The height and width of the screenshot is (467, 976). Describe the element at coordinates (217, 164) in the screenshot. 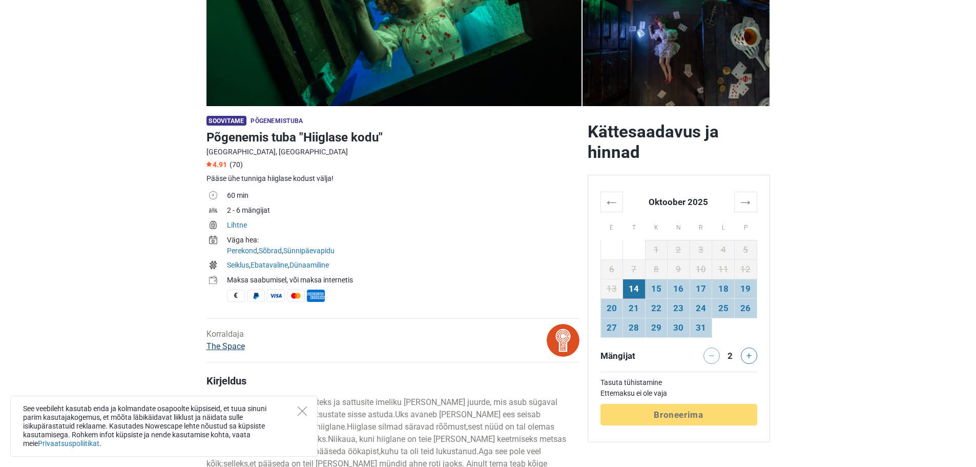

I see `span: 4.91` at that location.